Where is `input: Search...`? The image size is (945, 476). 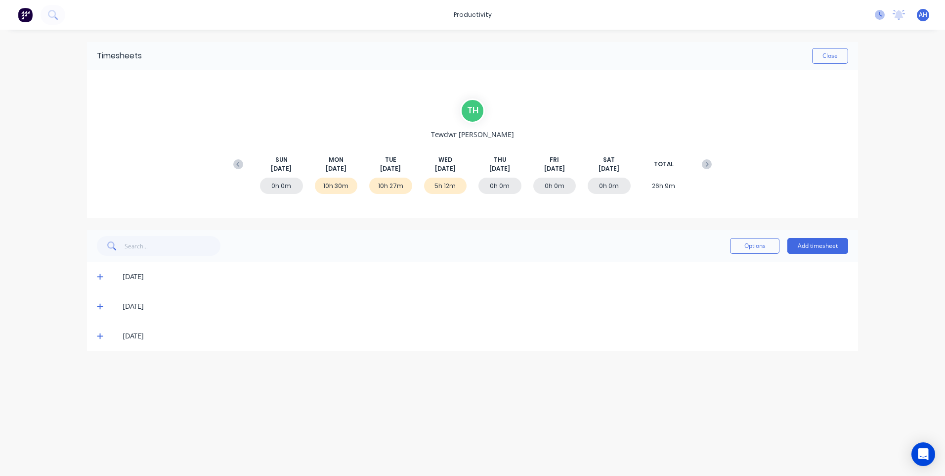
input: Search... is located at coordinates (173, 246).